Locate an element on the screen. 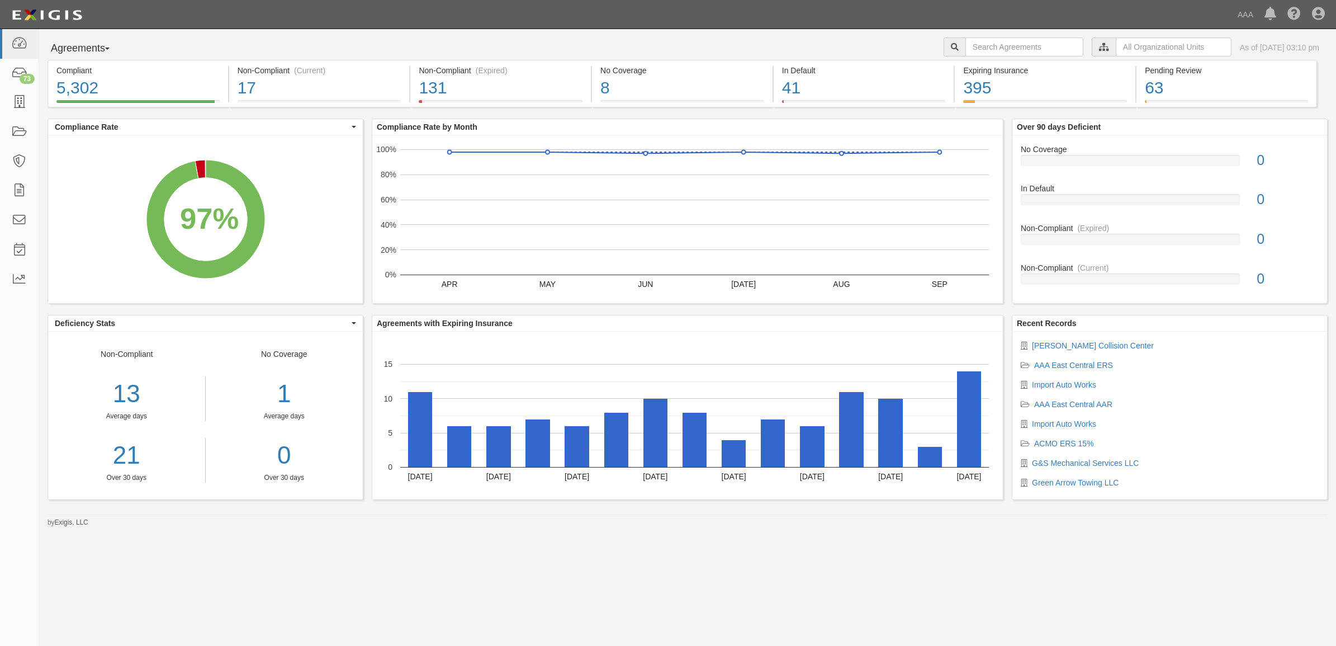 The width and height of the screenshot is (1336, 646). text: JUN is located at coordinates (645, 284).